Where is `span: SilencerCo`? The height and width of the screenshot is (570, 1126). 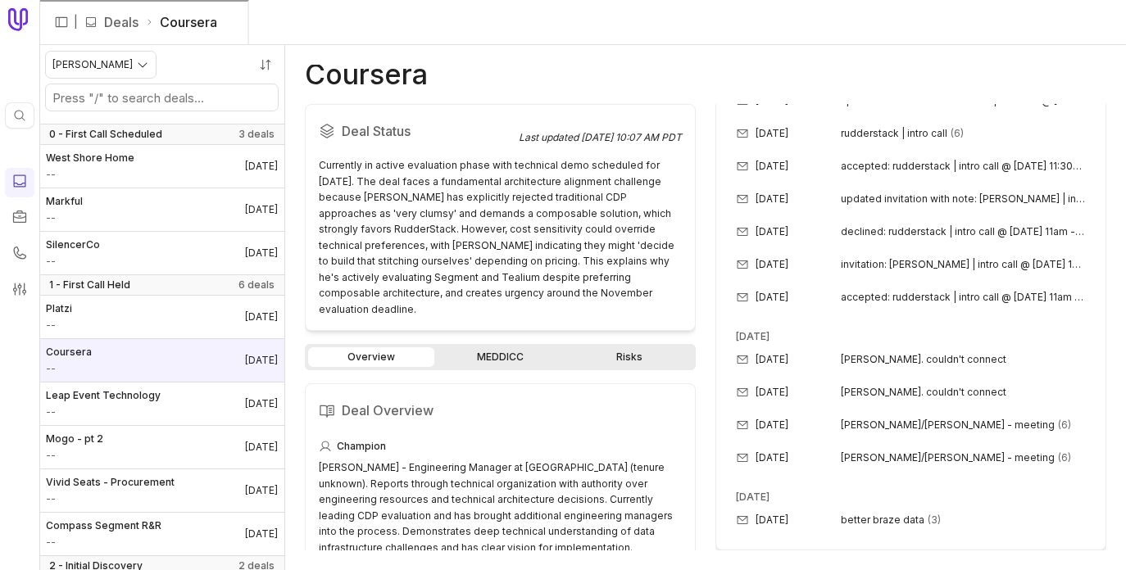
span: SilencerCo is located at coordinates (73, 245).